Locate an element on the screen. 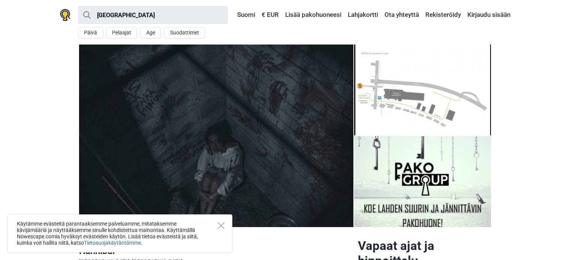  a: Hannibal photo 3 is located at coordinates (423, 90).